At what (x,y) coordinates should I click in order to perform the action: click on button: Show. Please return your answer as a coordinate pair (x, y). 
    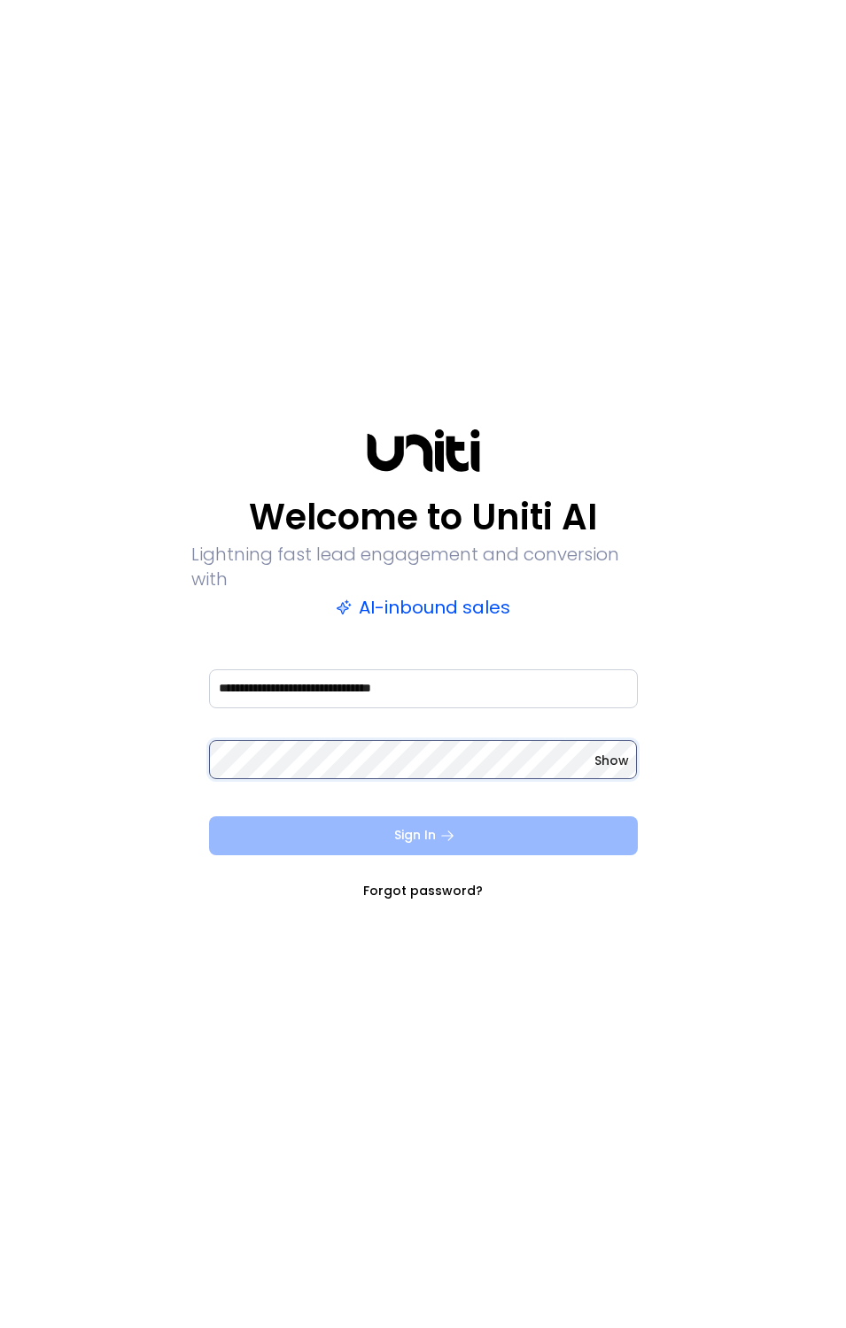
    Looking at the image, I should click on (611, 761).